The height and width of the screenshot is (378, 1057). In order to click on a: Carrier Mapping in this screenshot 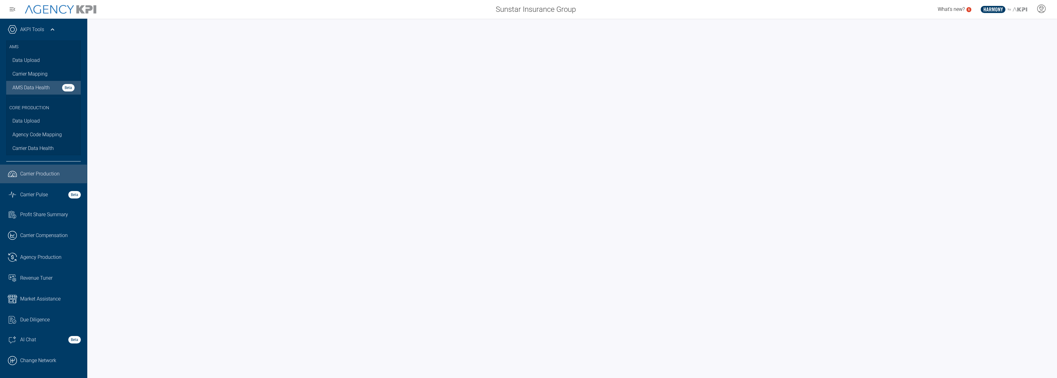, I will do `click(44, 74)`.